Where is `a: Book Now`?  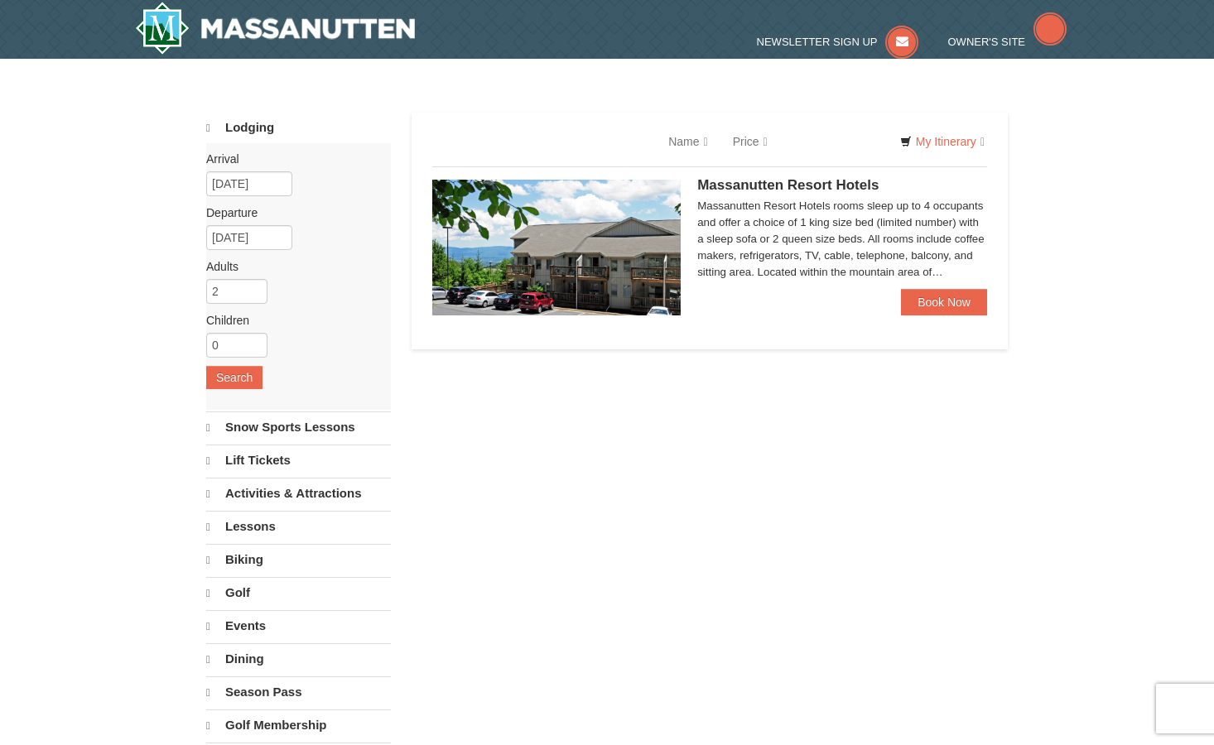 a: Book Now is located at coordinates (944, 302).